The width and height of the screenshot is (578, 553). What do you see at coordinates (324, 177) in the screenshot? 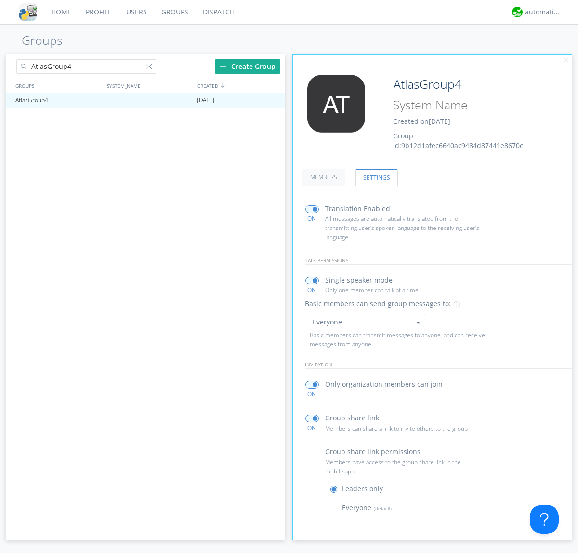
I see `a: MEMBERS` at bounding box center [324, 177].